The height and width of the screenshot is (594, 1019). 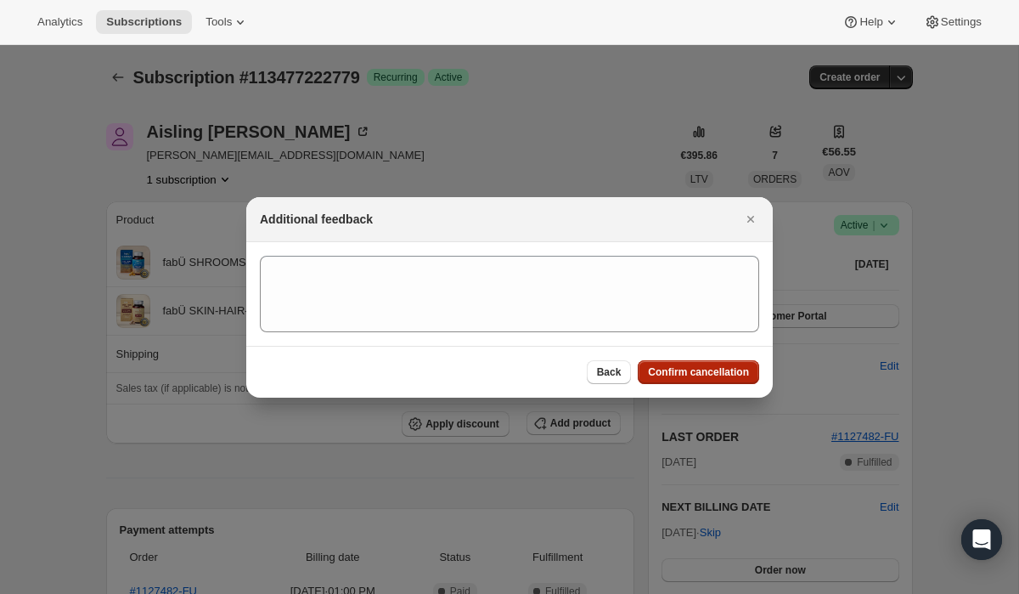 I want to click on span: Back, so click(x=609, y=372).